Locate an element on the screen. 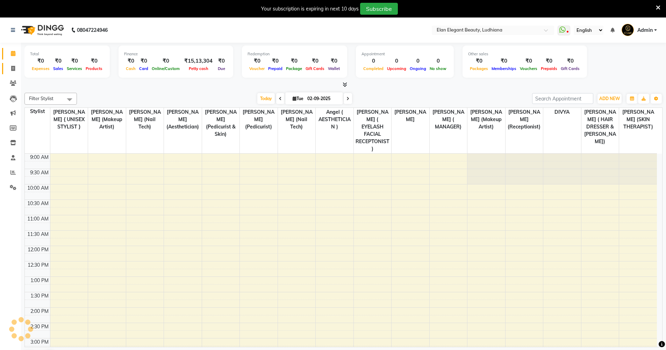  div: Redemption is located at coordinates (294, 54).